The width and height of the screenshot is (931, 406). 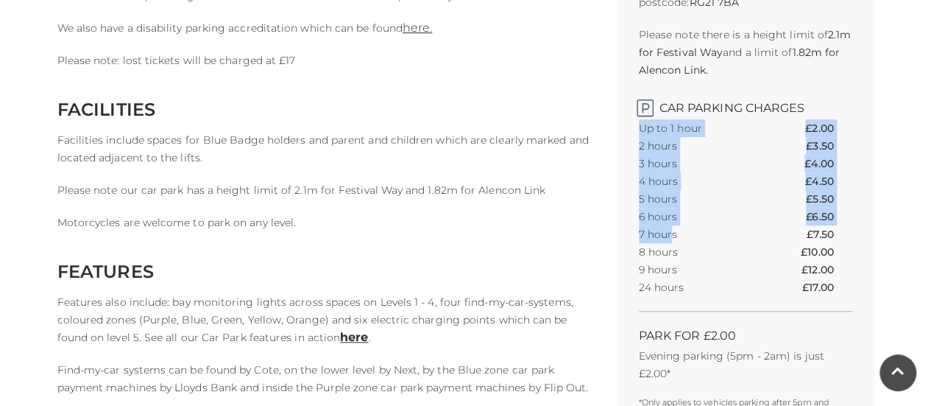 What do you see at coordinates (828, 128) in the screenshot?
I see `th: £2.00` at bounding box center [828, 128].